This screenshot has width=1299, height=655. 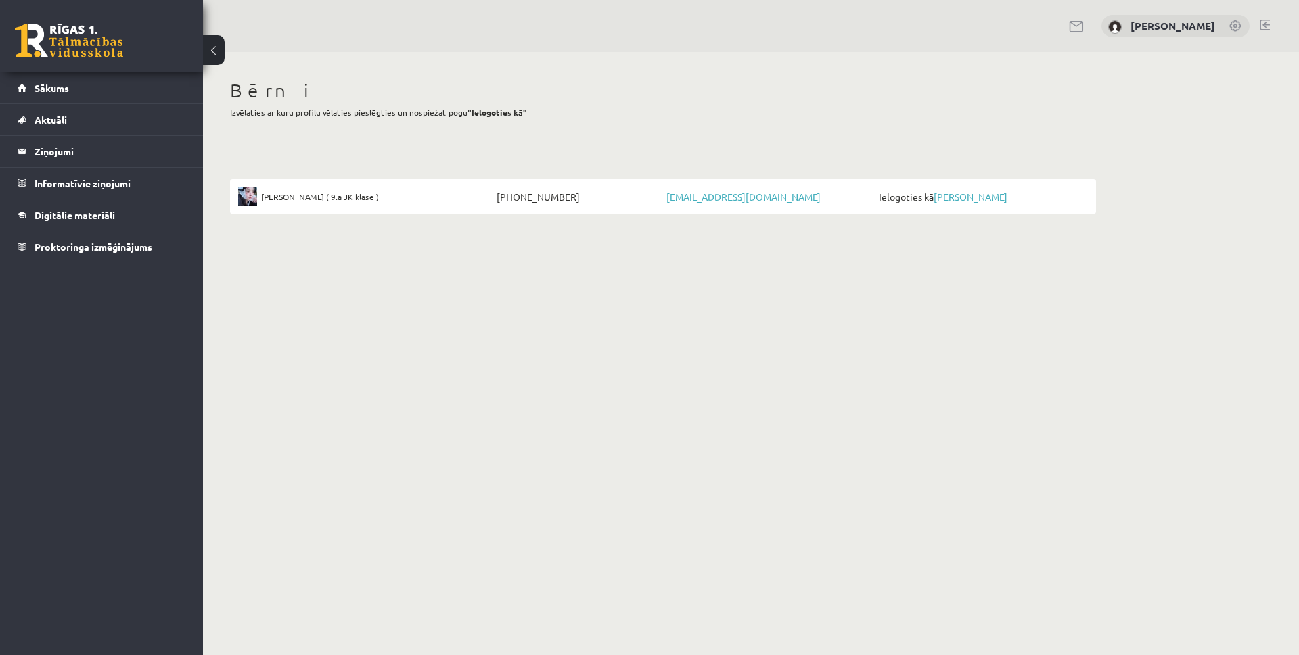 I want to click on a: Digitālie materiāli, so click(x=101, y=215).